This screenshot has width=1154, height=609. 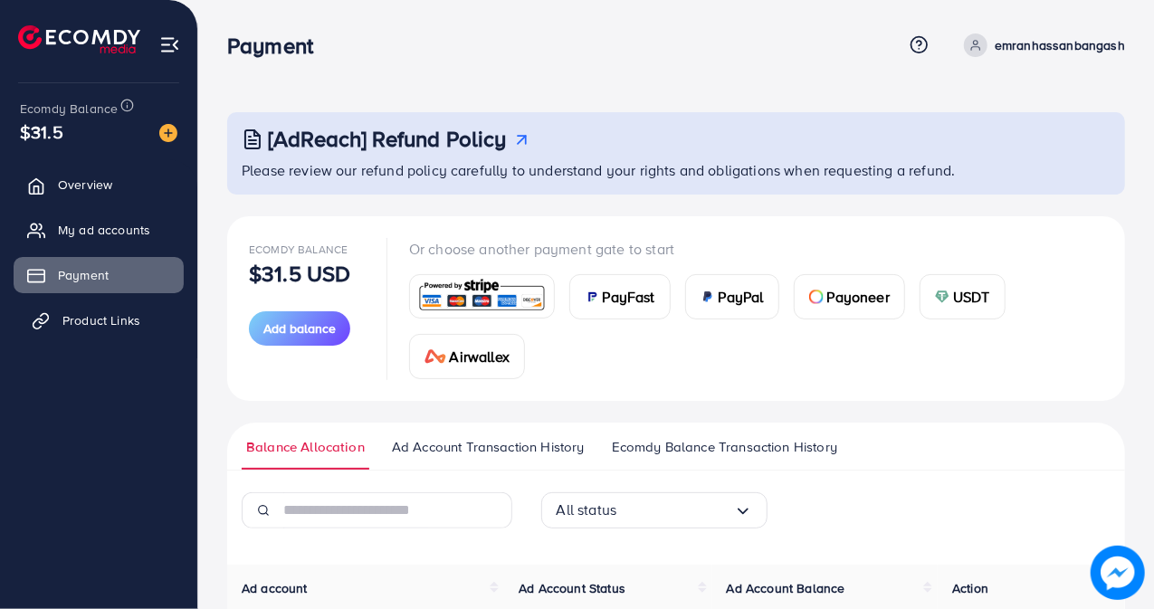 I want to click on span: Action, so click(x=970, y=588).